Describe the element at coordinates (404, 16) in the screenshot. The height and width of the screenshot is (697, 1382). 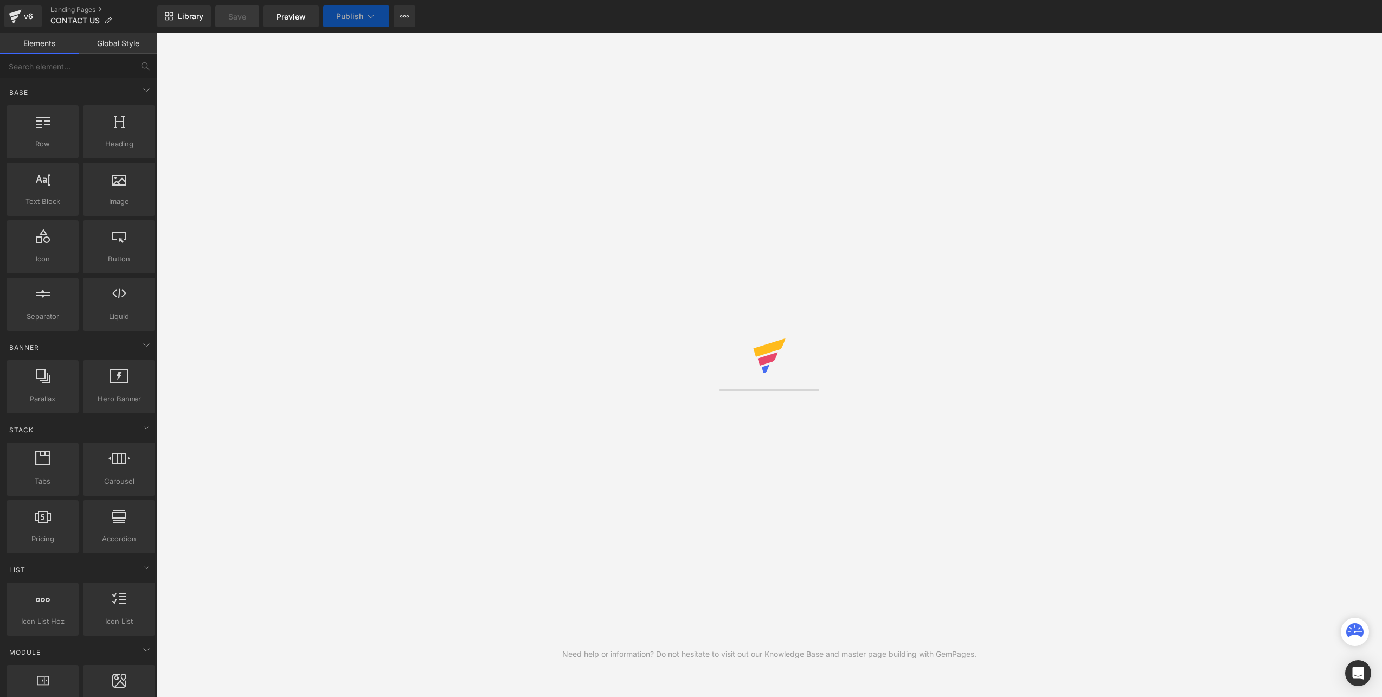
I see `button: More` at that location.